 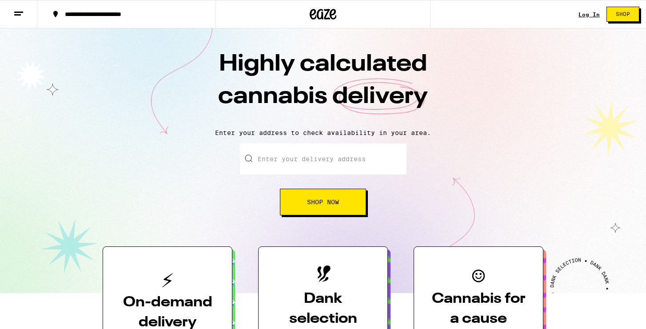 What do you see at coordinates (323, 85) in the screenshot?
I see `h1: Highly calculated cannabis delivery` at bounding box center [323, 85].